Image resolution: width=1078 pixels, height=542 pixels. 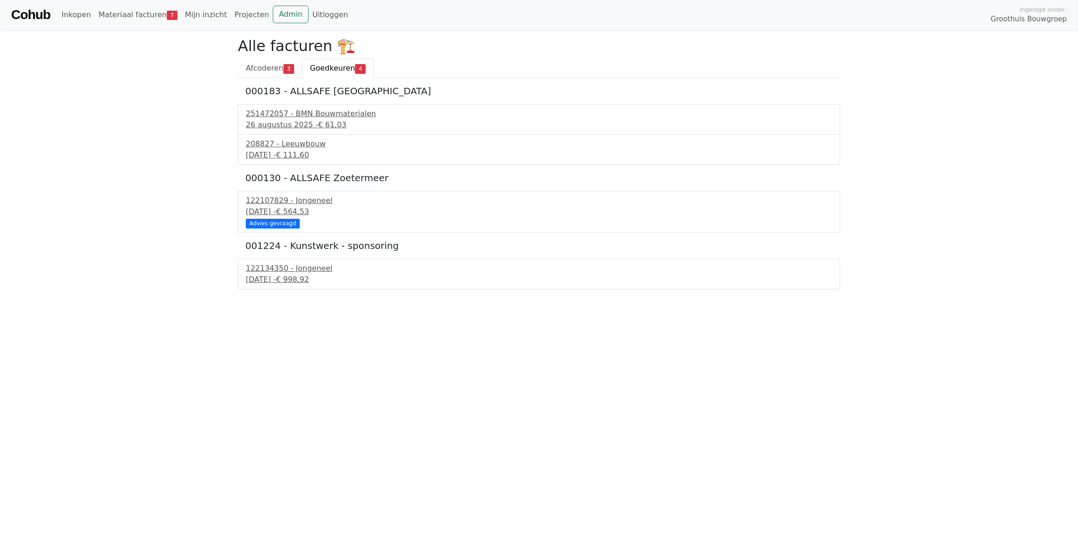 What do you see at coordinates (172, 15) in the screenshot?
I see `span: 7` at bounding box center [172, 15].